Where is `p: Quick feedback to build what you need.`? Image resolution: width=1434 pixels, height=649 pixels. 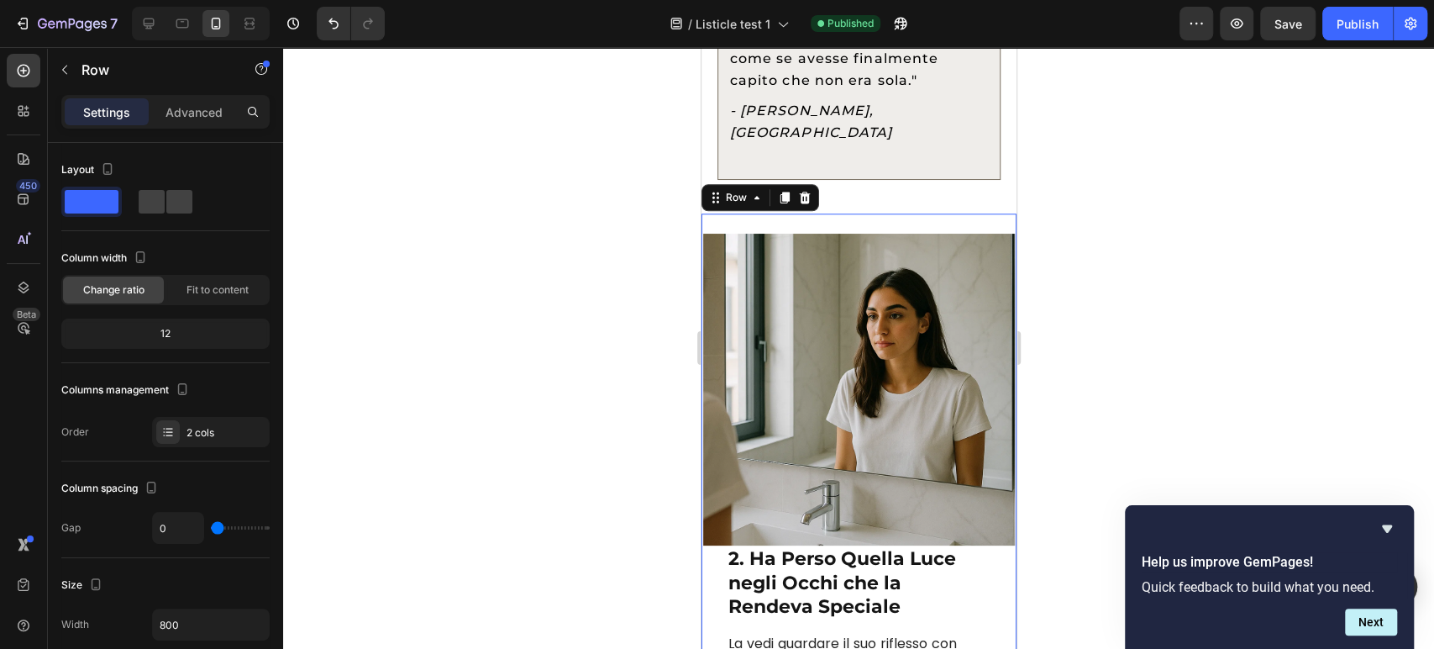
p: Quick feedback to build what you need. is located at coordinates (1270, 586).